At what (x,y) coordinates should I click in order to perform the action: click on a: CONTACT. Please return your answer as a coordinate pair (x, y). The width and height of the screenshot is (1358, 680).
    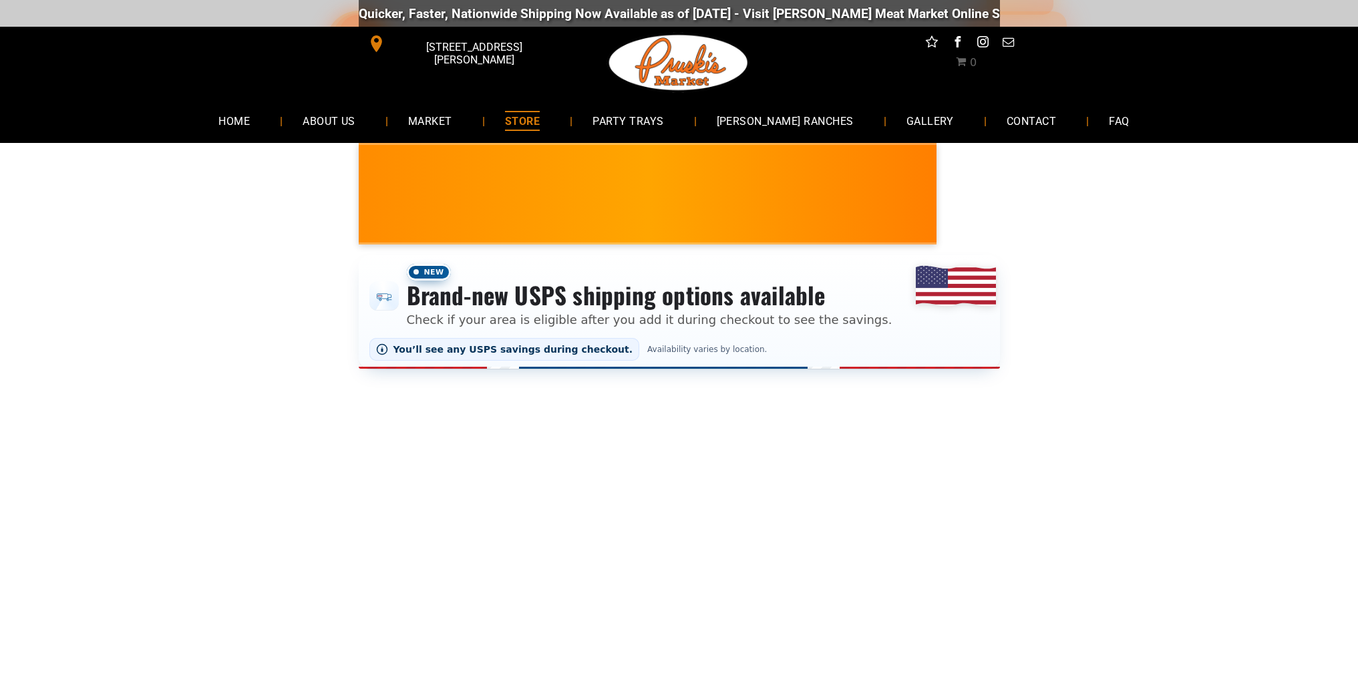
    Looking at the image, I should click on (1031, 120).